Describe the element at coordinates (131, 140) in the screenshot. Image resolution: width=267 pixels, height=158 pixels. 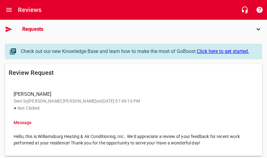
I see `span: Hello, this is Williamsburg Heating & Air Conditioning, Inc.. We'd appreciate a review of your fe...` at that location.